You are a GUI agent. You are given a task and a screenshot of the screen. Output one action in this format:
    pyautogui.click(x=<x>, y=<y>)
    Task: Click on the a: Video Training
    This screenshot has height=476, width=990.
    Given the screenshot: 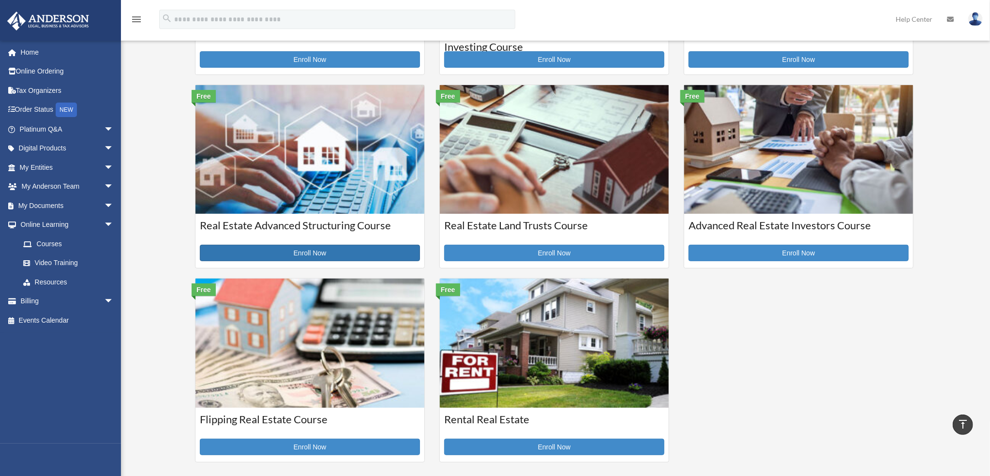 What is the action you would take?
    pyautogui.click(x=71, y=263)
    